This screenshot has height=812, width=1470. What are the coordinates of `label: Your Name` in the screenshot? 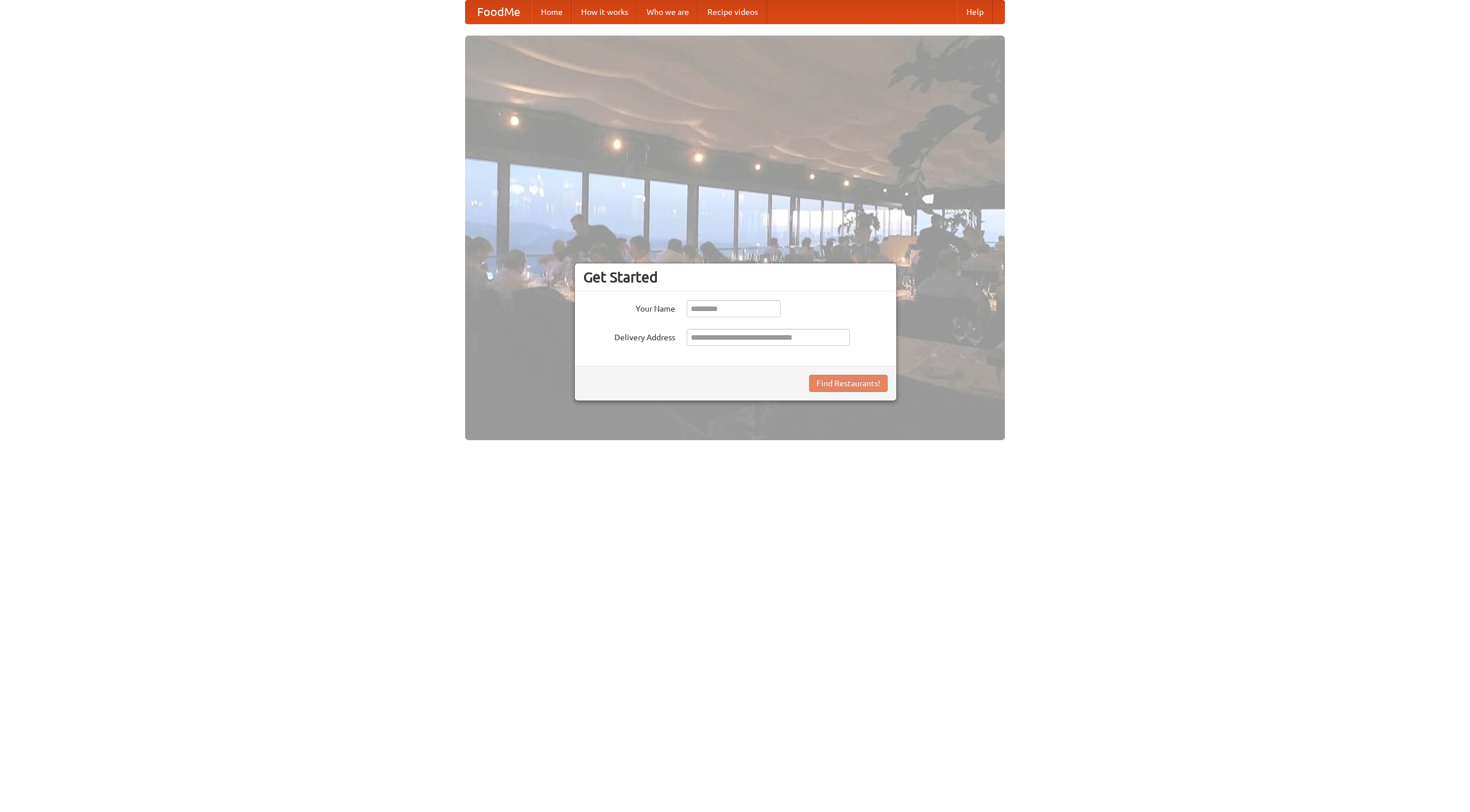 It's located at (629, 307).